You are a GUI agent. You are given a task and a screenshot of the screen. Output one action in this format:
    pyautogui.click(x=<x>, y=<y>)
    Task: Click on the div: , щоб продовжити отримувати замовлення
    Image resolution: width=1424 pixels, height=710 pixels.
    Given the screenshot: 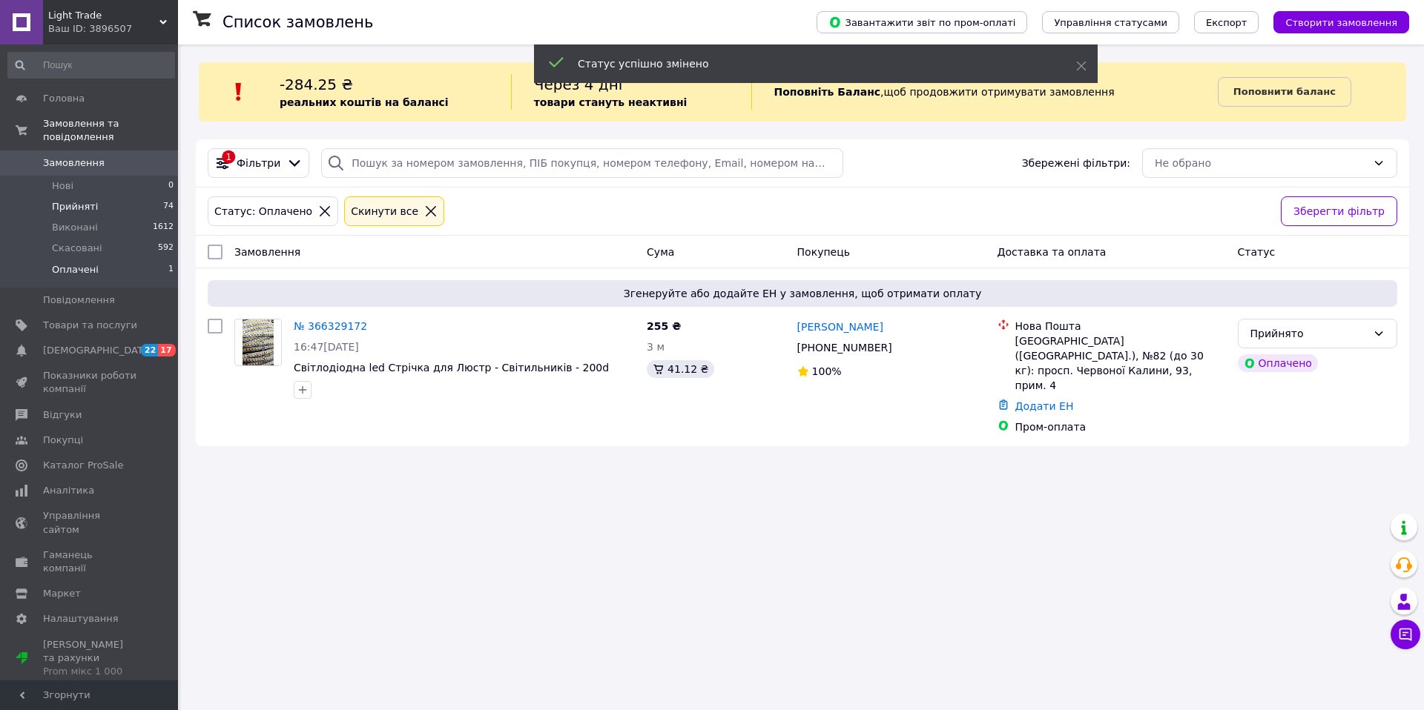 What is the action you would take?
    pyautogui.click(x=984, y=92)
    